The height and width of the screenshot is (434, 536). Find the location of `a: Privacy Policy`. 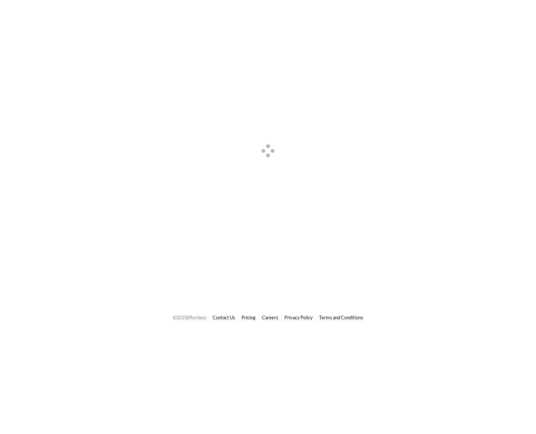

a: Privacy Policy is located at coordinates (299, 317).